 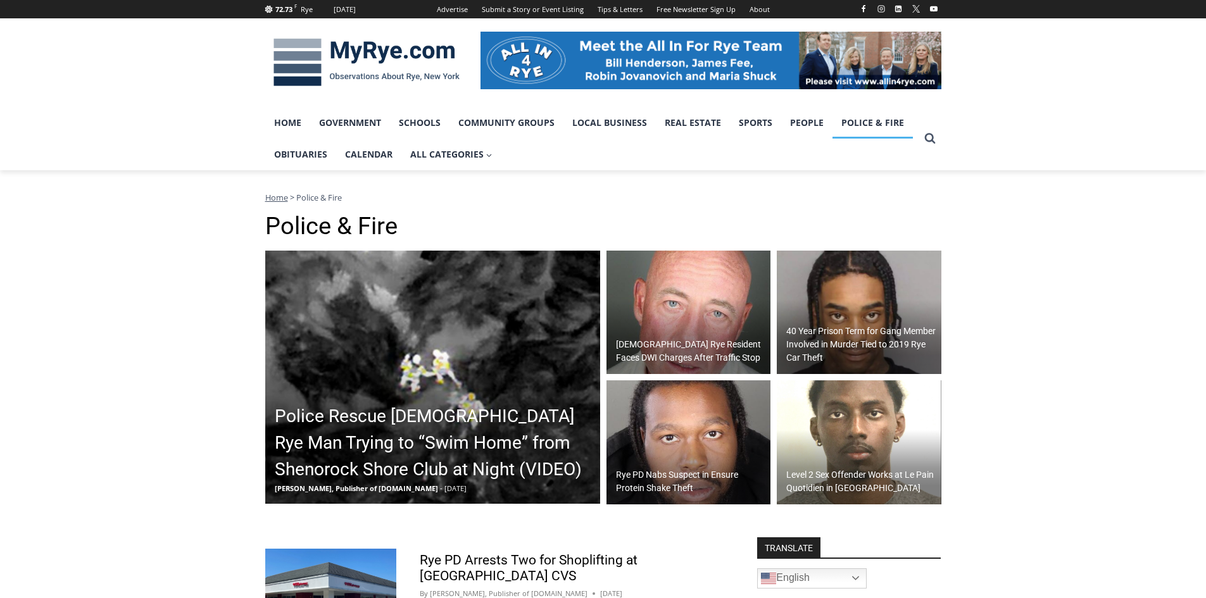 What do you see at coordinates (899, 9) in the screenshot?
I see `a: Linkedin` at bounding box center [899, 9].